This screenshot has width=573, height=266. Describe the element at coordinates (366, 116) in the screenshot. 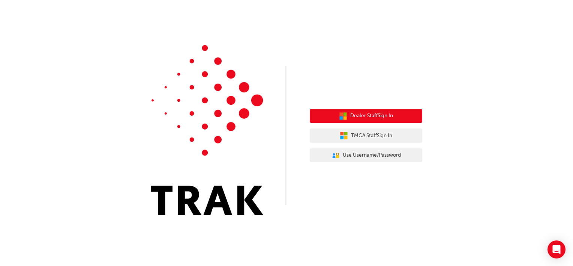

I see `button: Dealer StaffSign In` at that location.